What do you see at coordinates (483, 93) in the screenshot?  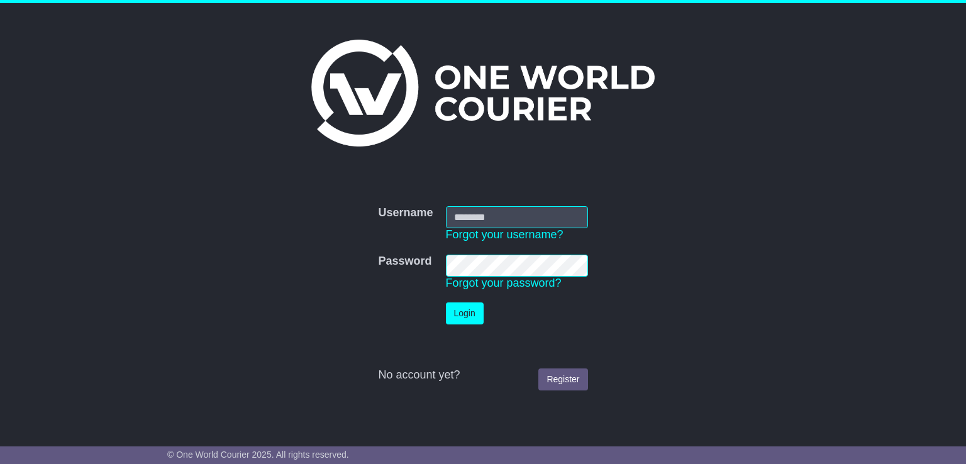 I see `img: One World` at bounding box center [483, 93].